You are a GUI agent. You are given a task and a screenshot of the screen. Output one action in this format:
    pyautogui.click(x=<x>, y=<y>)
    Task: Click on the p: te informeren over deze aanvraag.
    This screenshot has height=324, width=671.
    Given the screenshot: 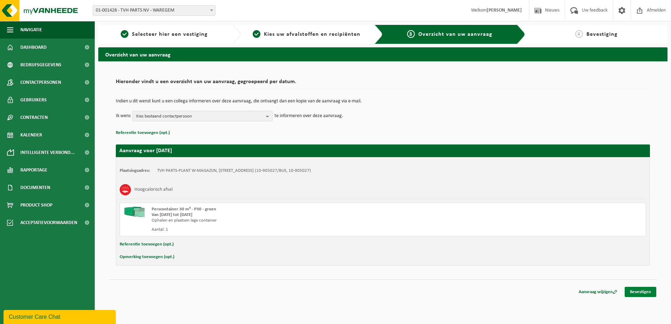 What is the action you would take?
    pyautogui.click(x=309, y=116)
    